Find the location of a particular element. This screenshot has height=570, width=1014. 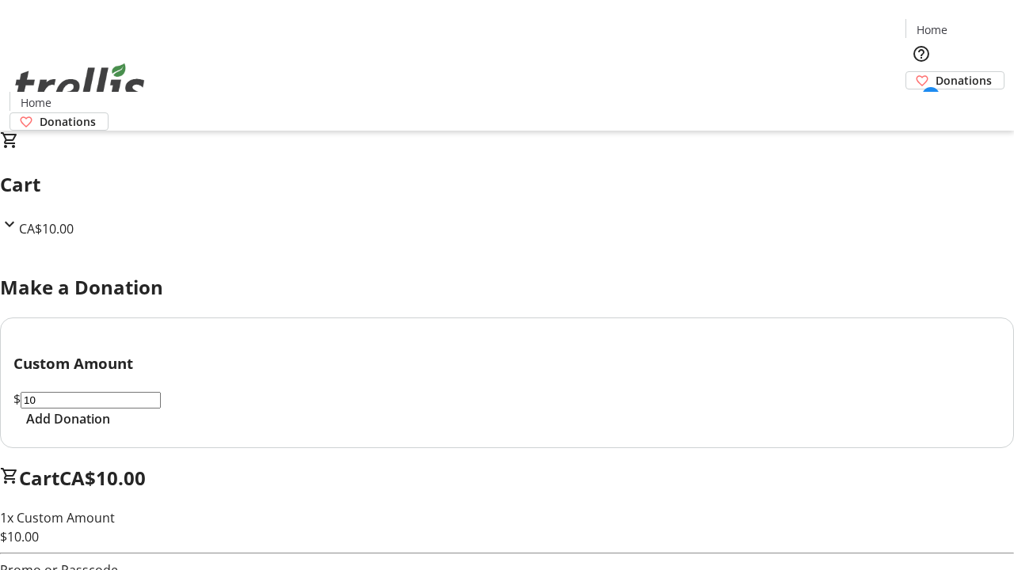

button: Cart is located at coordinates (921, 105).